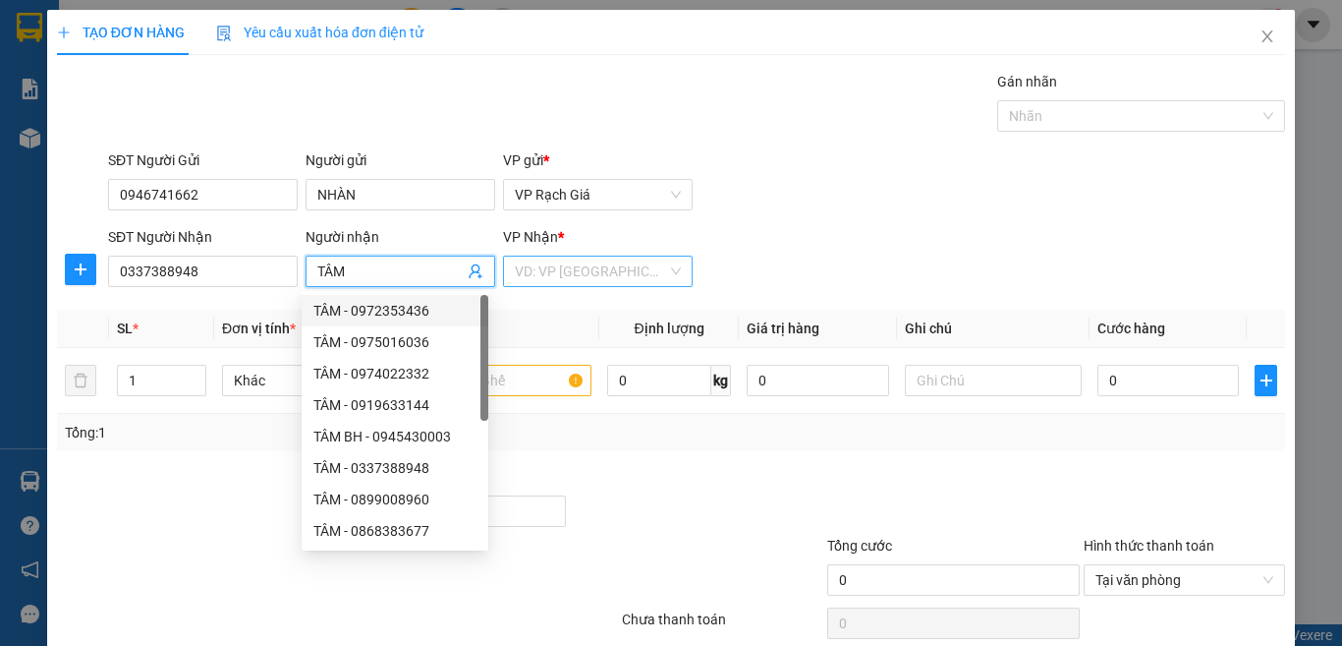  I want to click on div: TÂM - 0972353436, so click(395, 310).